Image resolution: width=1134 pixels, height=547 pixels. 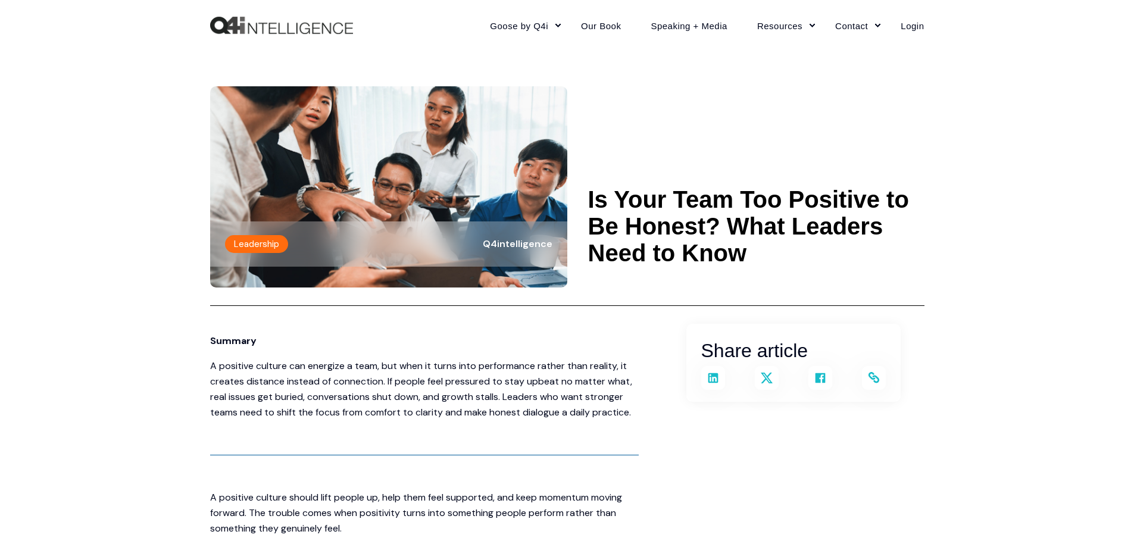 I want to click on img: A team, listening to each other's different perspectives, so click(x=389, y=187).